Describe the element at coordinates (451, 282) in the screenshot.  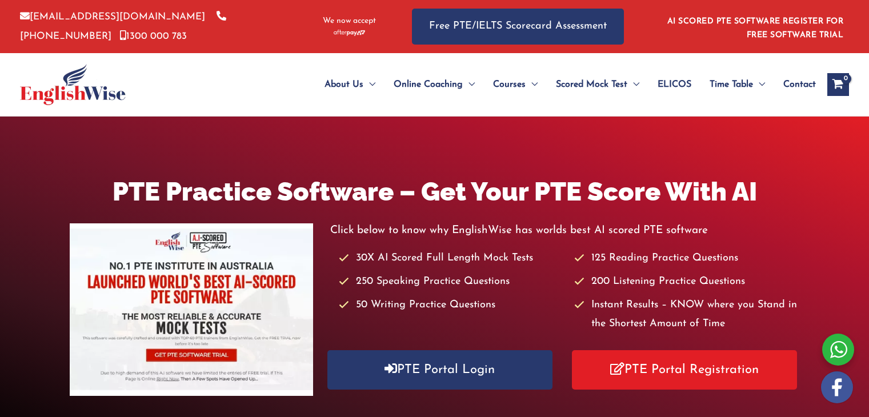
I see `li: 250 Speaking Practice Questions` at that location.